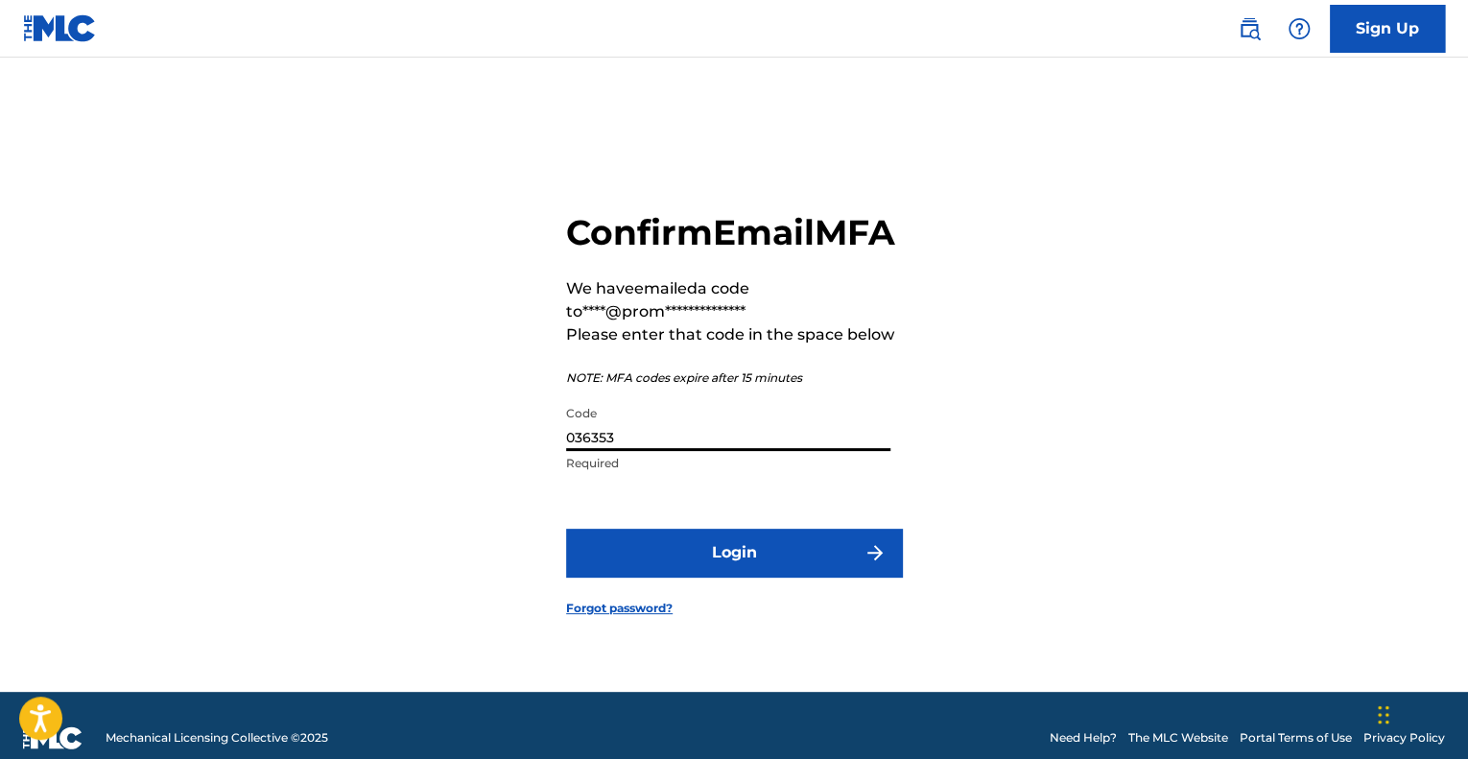  I want to click on h2: Confirm Email MFA, so click(734, 232).